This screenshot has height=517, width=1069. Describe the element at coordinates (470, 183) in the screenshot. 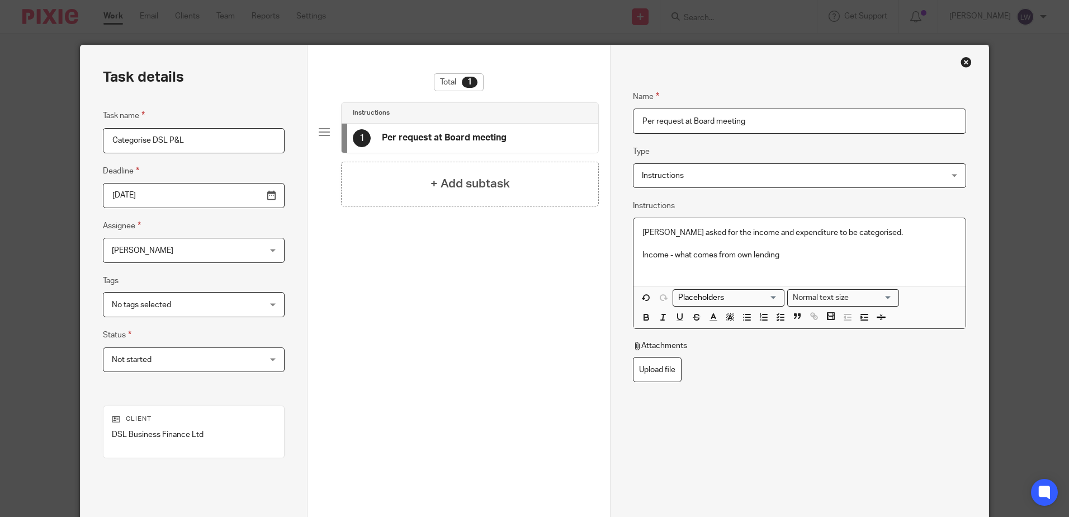

I see `h4: + Add subtask` at that location.